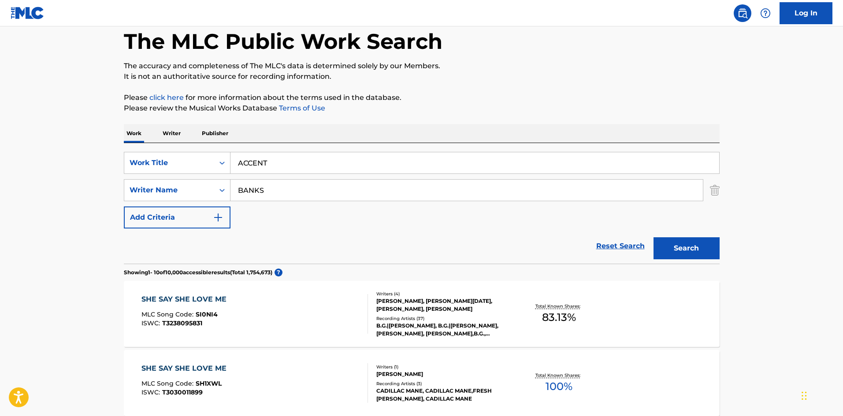  Describe the element at coordinates (198, 273) in the screenshot. I see `p: Showing 1 - 10 of 10,000 accessible results (Total 1,754,673 )` at that location.